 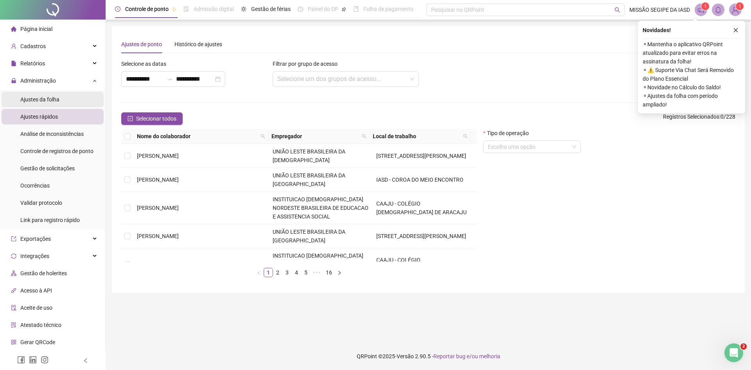 I want to click on button: right, so click(x=339, y=272).